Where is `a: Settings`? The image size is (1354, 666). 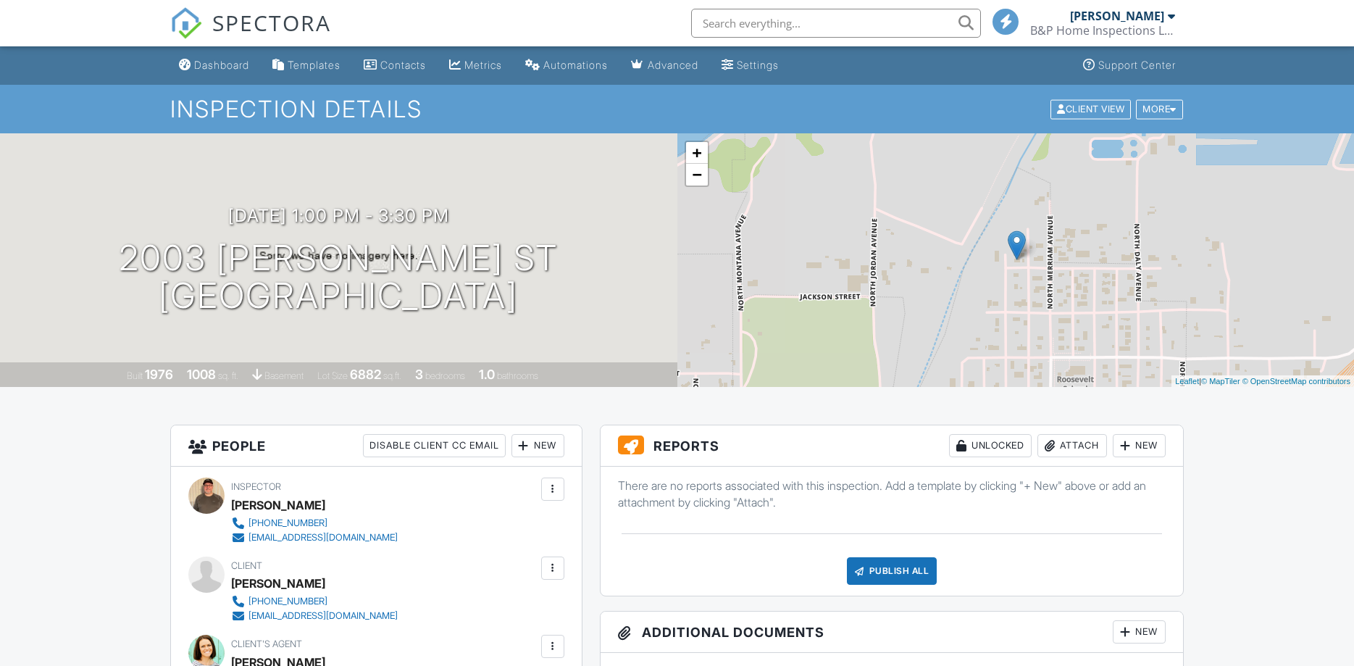 a: Settings is located at coordinates (750, 65).